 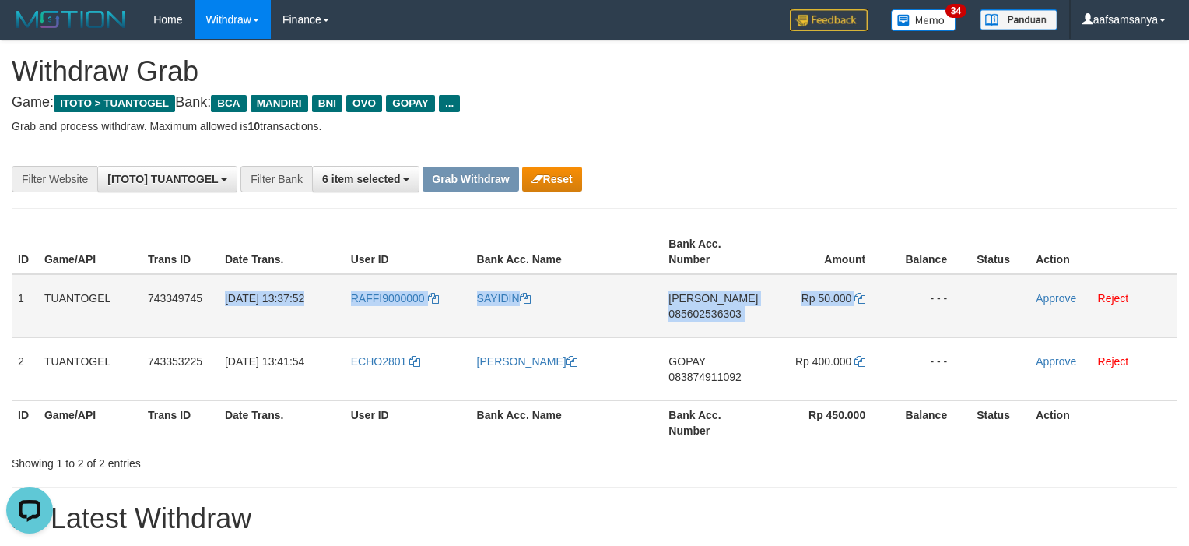 I want to click on button: Reset, so click(x=552, y=179).